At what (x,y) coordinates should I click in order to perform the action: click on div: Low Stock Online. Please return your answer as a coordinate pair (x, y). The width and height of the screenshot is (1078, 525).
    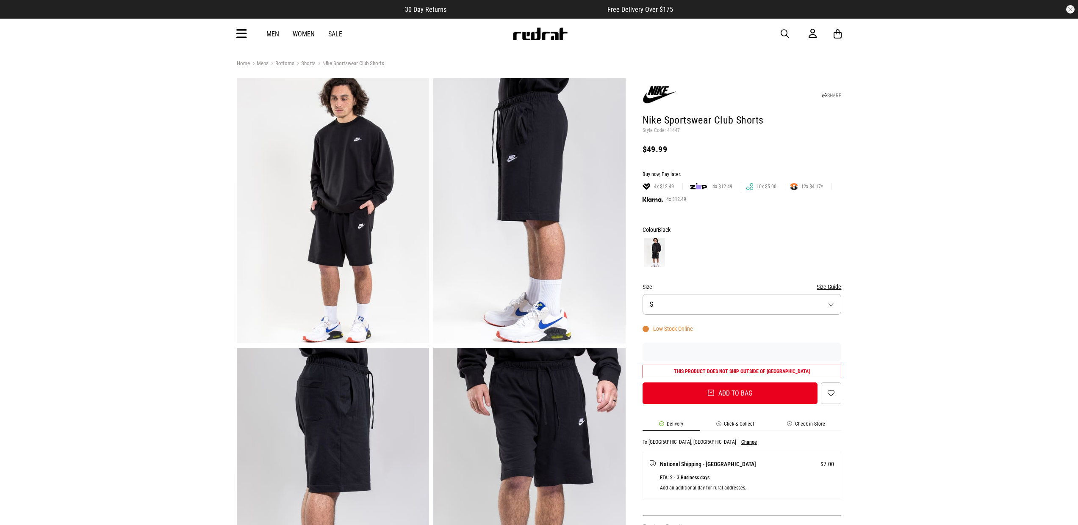
    Looking at the image, I should click on (667, 329).